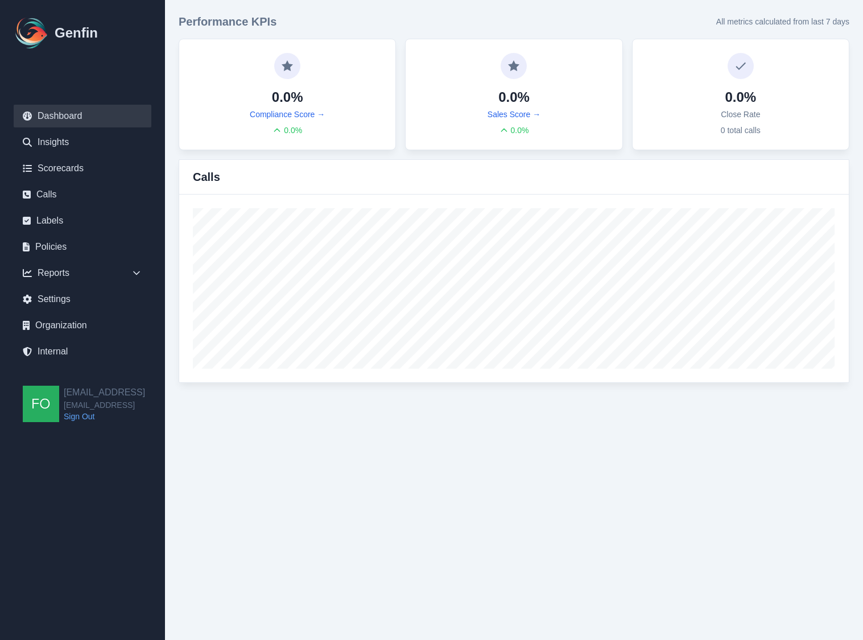 The width and height of the screenshot is (863, 640). What do you see at coordinates (741, 130) in the screenshot?
I see `p: 0 total calls` at bounding box center [741, 130].